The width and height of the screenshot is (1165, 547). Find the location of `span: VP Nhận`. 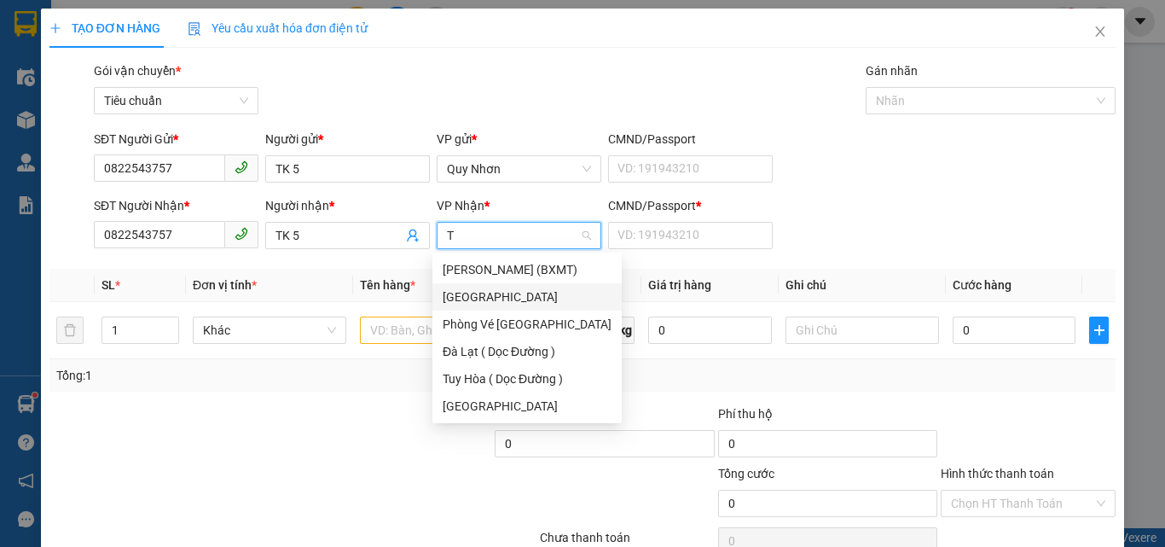

span: VP Nhận is located at coordinates (461, 206).